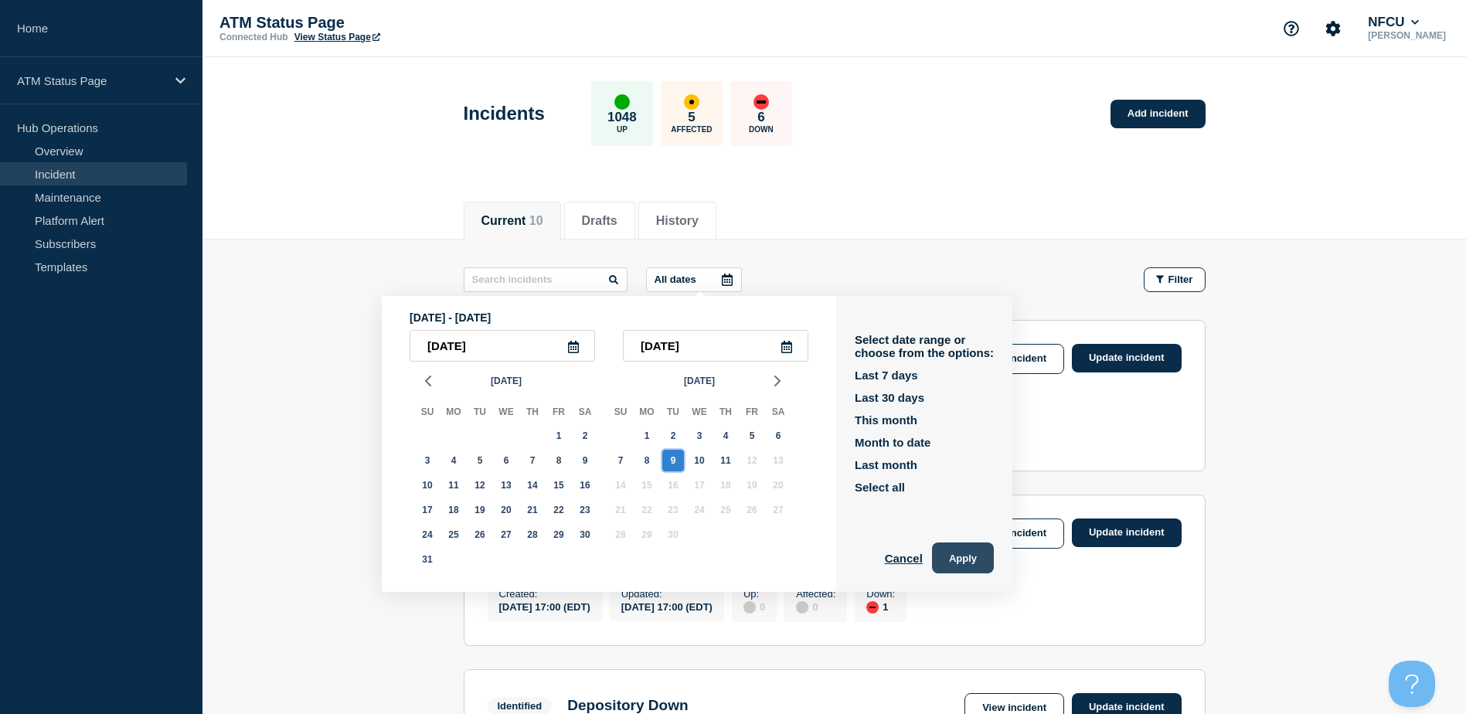 Image resolution: width=1466 pixels, height=714 pixels. Describe the element at coordinates (880, 606) in the screenshot. I see `div: 1` at that location.